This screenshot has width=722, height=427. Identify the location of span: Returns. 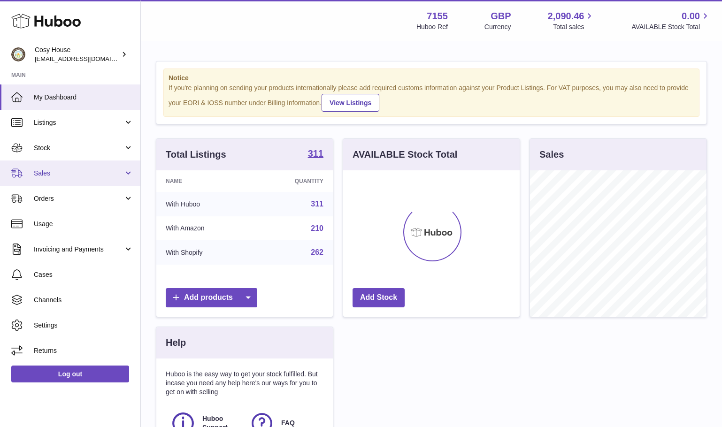
(84, 350).